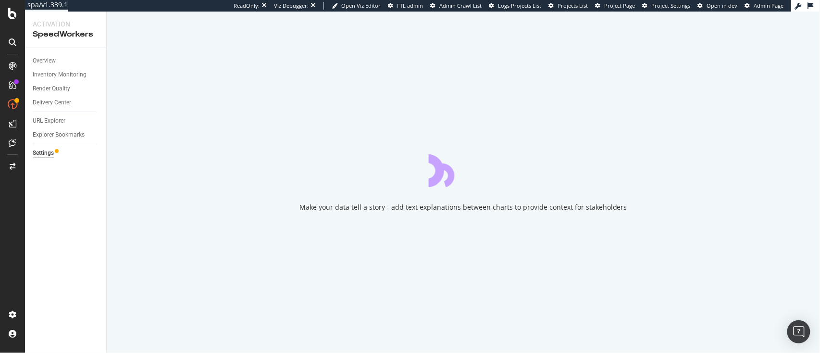 The image size is (820, 353). What do you see at coordinates (66, 121) in the screenshot?
I see `a: URL Explorer` at bounding box center [66, 121].